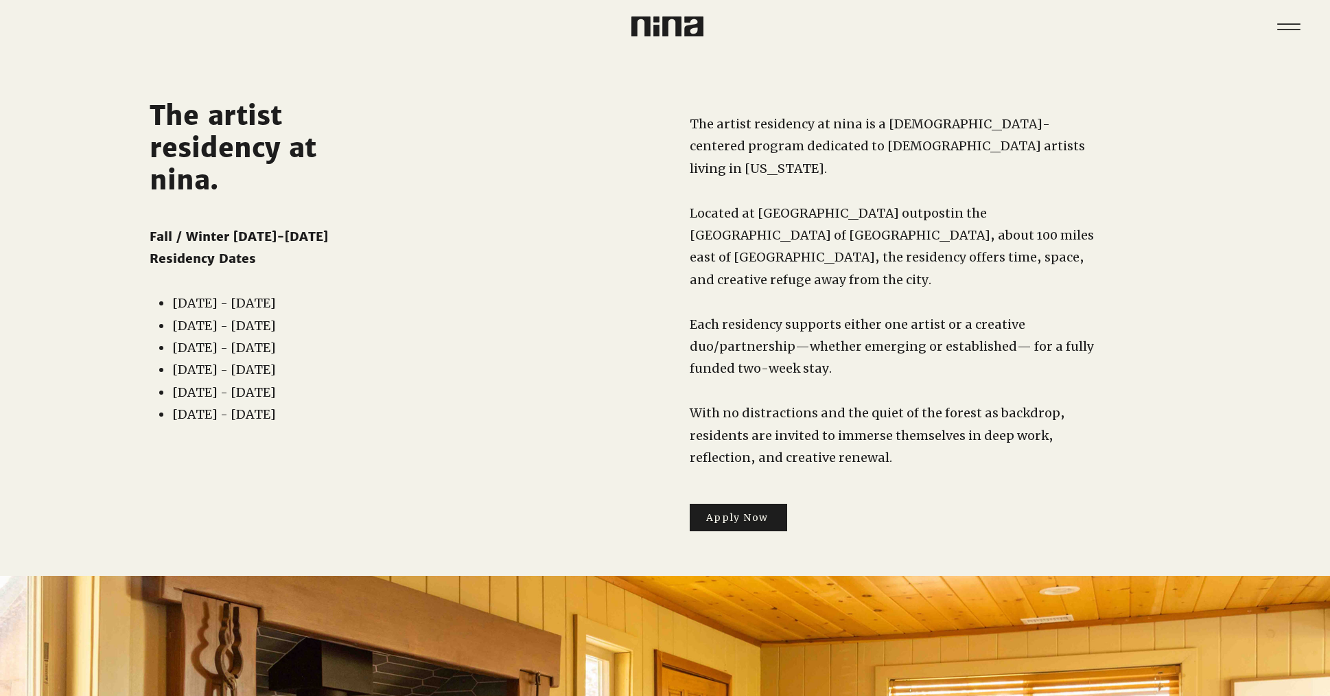 The image size is (1330, 696). I want to click on button: Menu, so click(1288, 26).